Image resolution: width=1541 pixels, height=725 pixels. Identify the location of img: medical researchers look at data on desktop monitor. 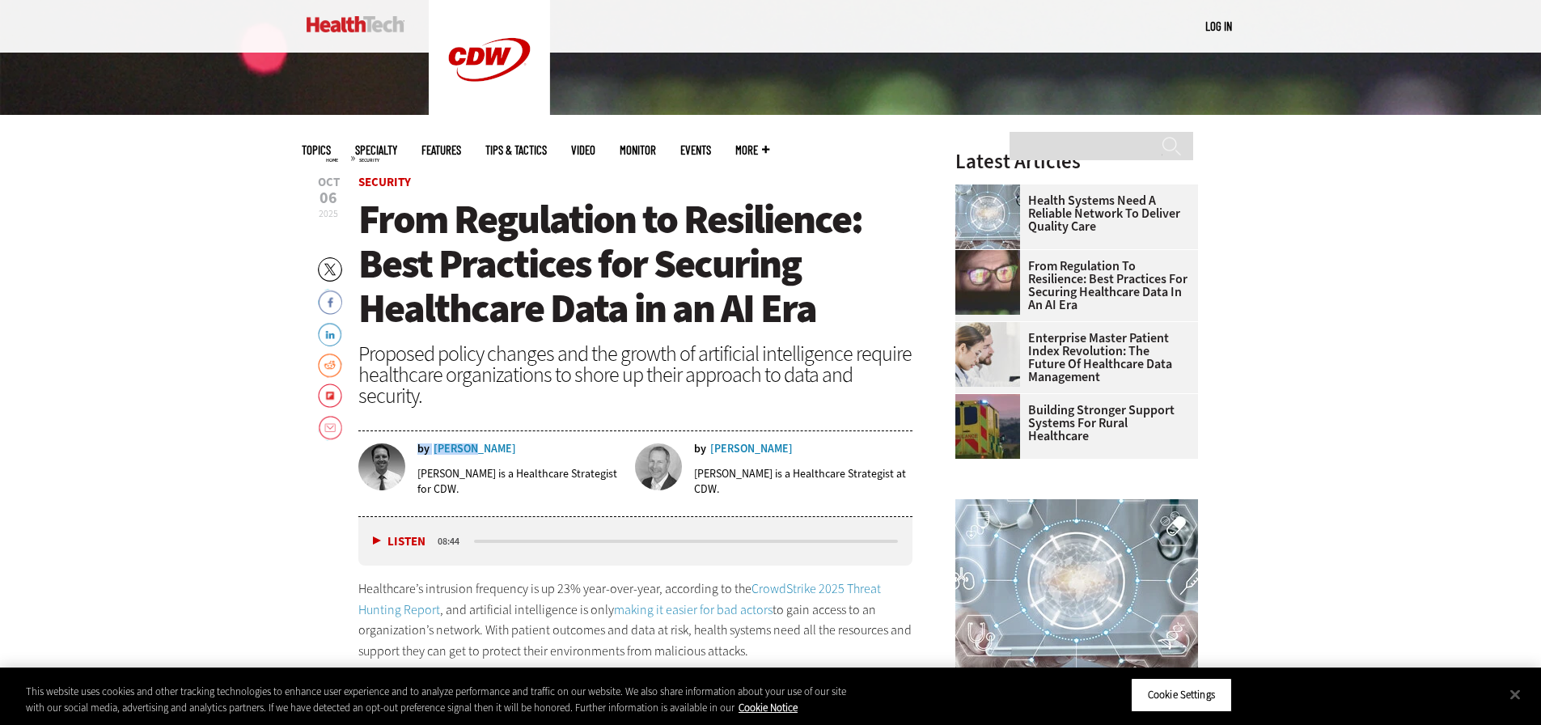
(987, 354).